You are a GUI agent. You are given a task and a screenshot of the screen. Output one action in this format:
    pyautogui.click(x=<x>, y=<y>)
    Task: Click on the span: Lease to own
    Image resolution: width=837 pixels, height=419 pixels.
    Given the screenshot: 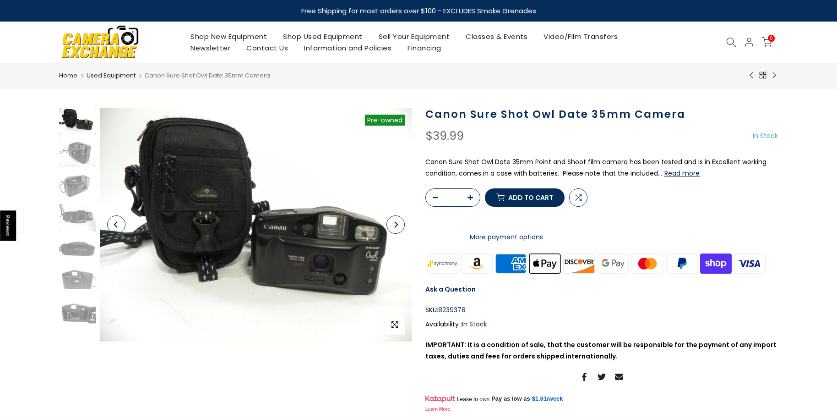 What is the action you would take?
    pyautogui.click(x=473, y=399)
    